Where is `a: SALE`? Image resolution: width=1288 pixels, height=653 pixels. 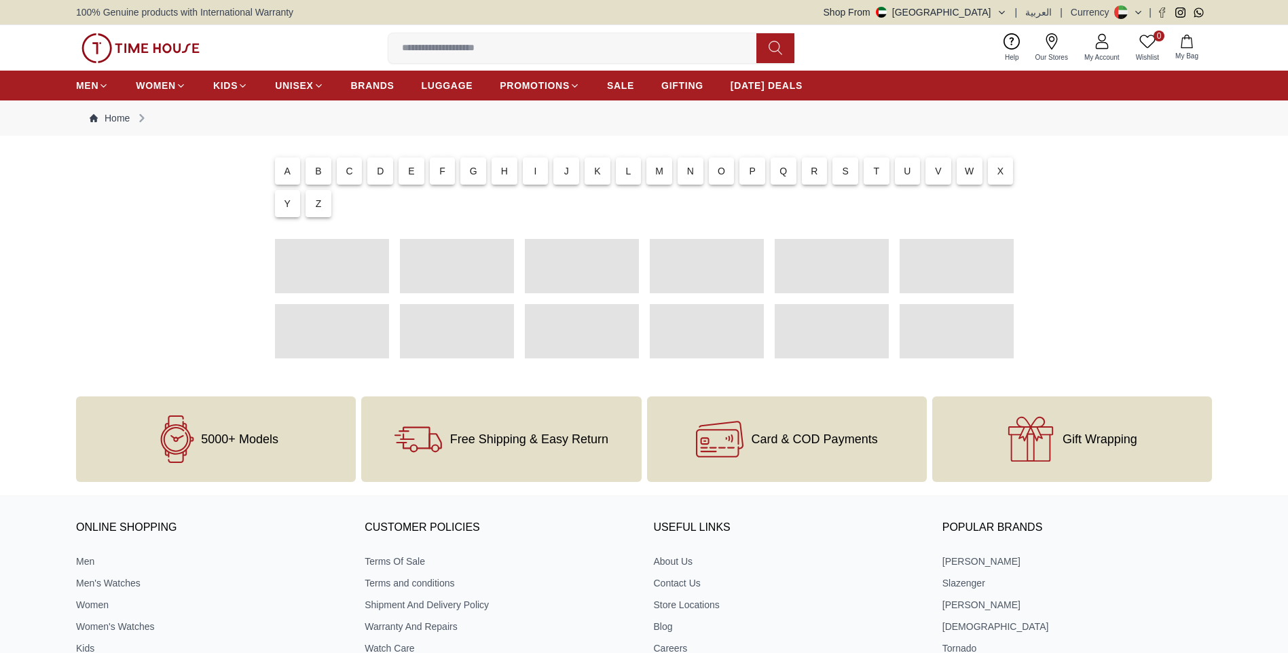
a: SALE is located at coordinates (621, 86).